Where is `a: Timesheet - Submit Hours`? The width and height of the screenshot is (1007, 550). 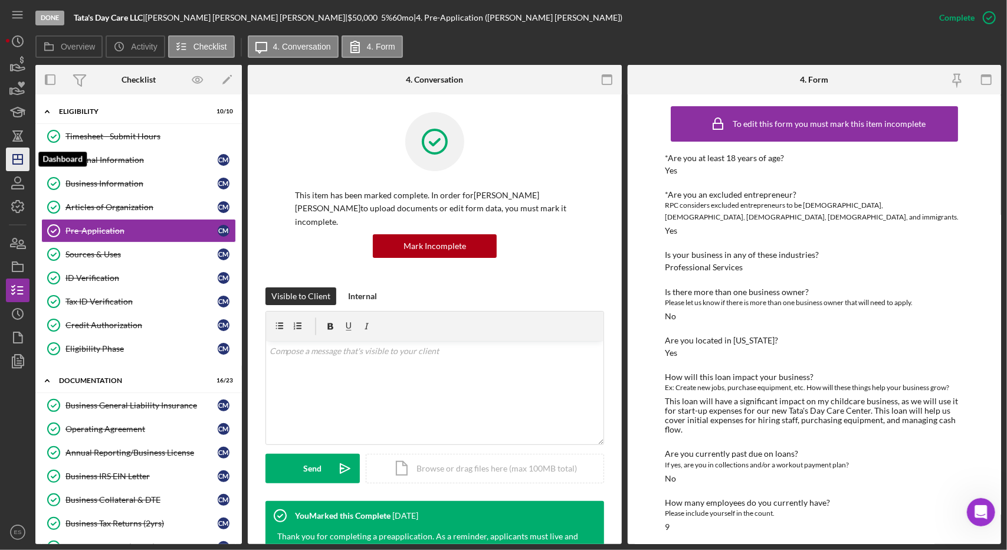
a: Timesheet - Submit Hours is located at coordinates (139, 136).